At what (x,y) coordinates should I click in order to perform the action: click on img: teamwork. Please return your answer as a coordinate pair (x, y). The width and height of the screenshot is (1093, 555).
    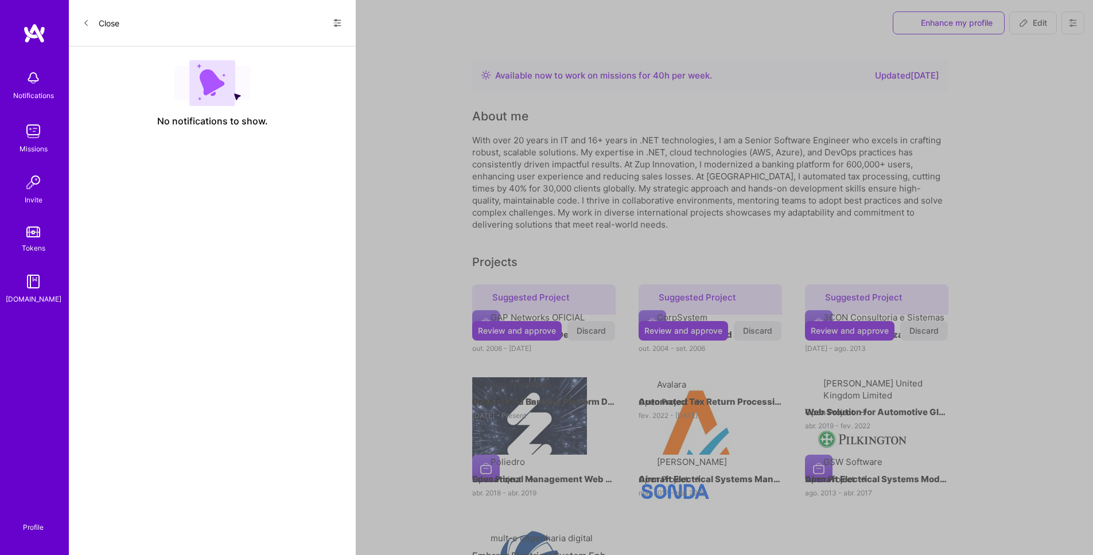
    Looking at the image, I should click on (33, 131).